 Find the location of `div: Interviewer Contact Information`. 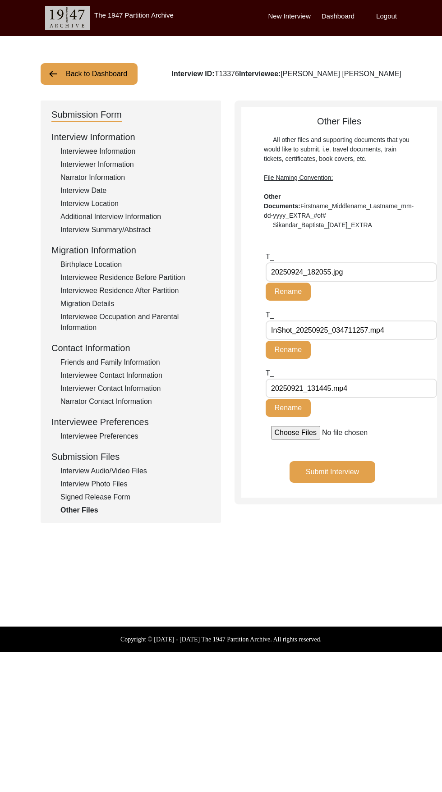

div: Interviewer Contact Information is located at coordinates (135, 389).